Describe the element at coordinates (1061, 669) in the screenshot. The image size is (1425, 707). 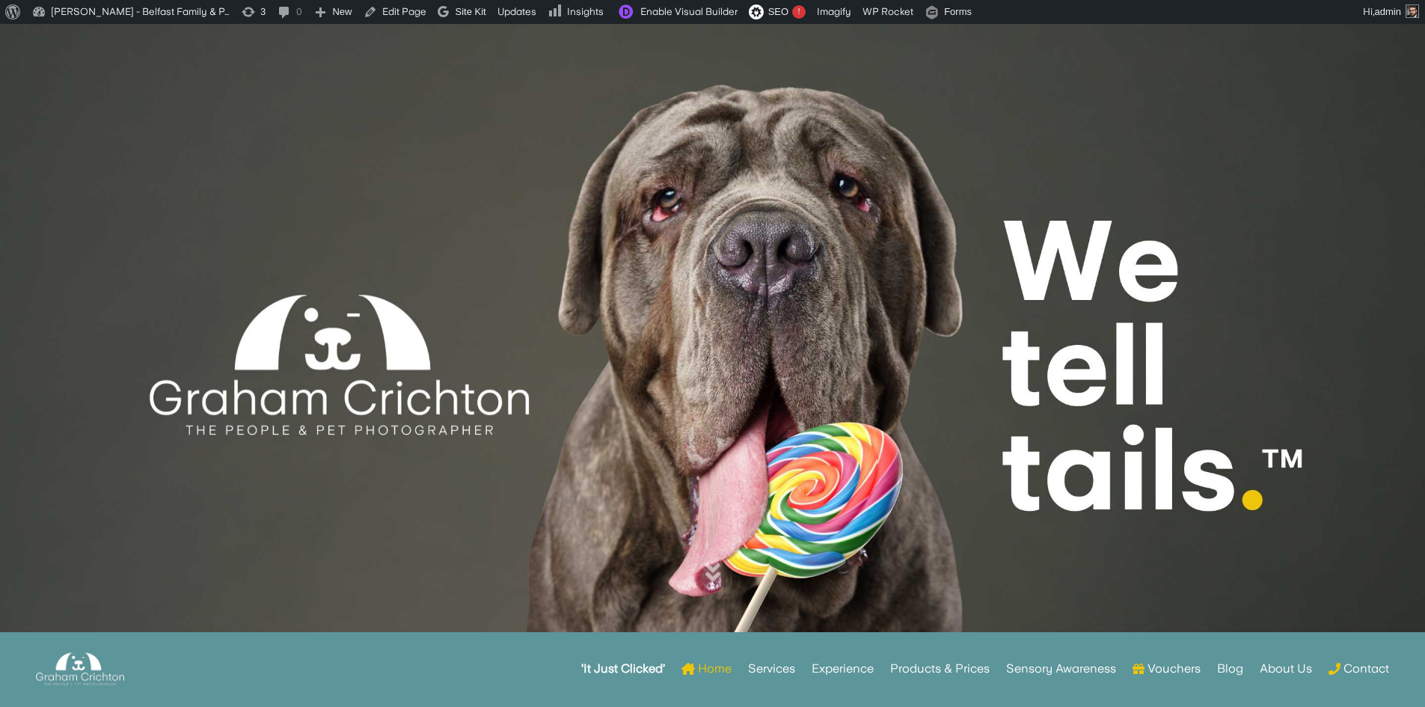
I see `a: Sensory Awareness` at that location.